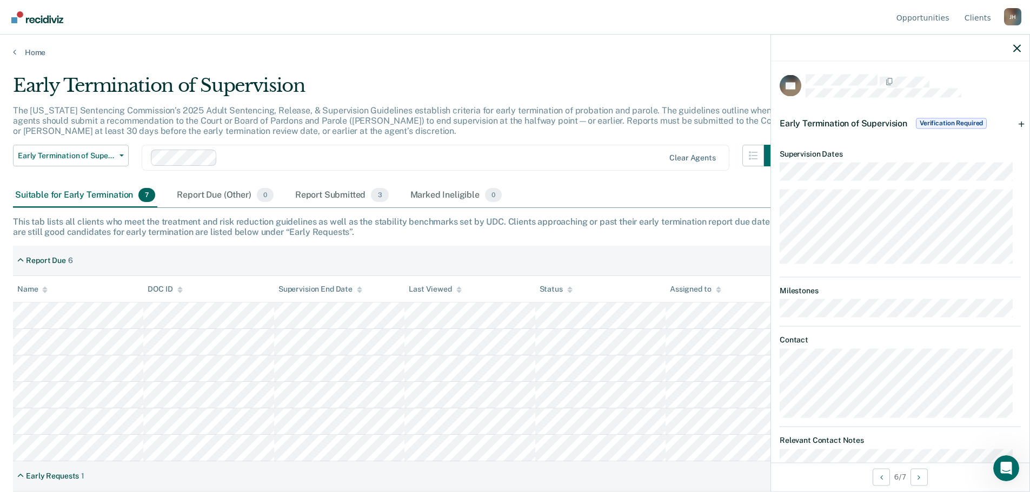 This screenshot has width=1030, height=492. I want to click on div: Early Requests, so click(52, 476).